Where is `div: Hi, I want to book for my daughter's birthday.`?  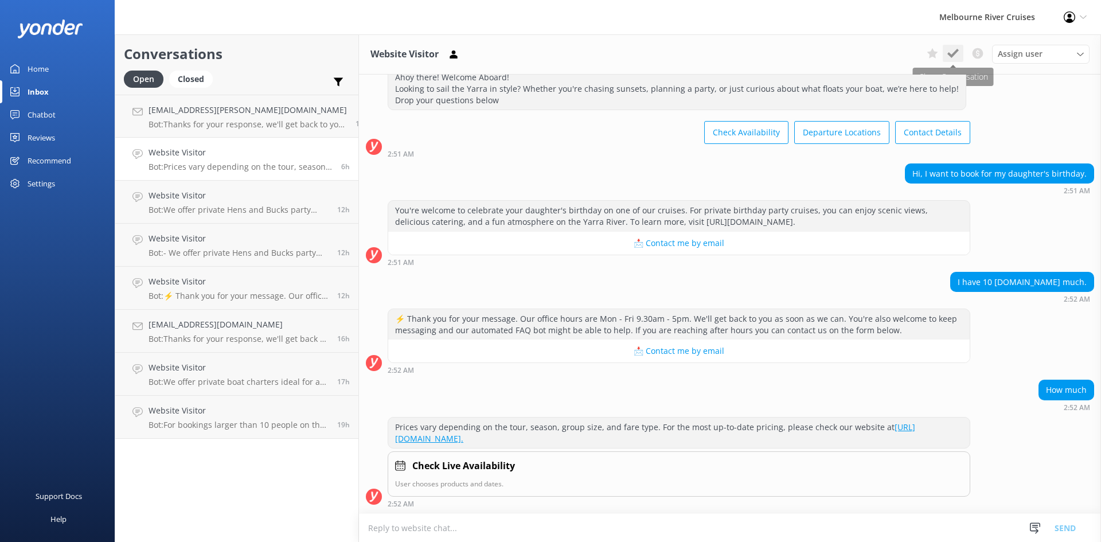 div: Hi, I want to book for my daughter's birthday. is located at coordinates (1000, 174).